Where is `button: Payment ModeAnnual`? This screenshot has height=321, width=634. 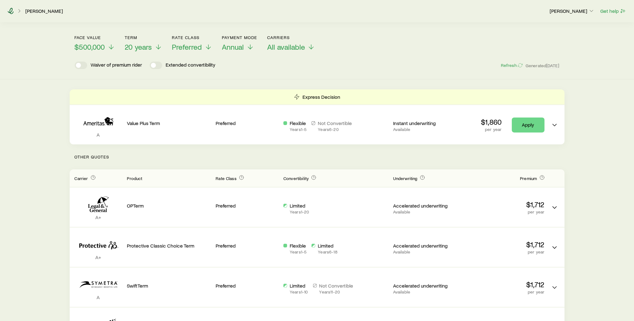 button: Payment ModeAnnual is located at coordinates (240, 43).